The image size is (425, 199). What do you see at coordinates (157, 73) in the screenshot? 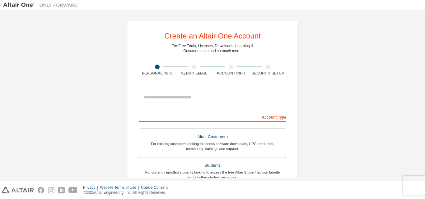
I see `div: Personal Info` at bounding box center [157, 73].